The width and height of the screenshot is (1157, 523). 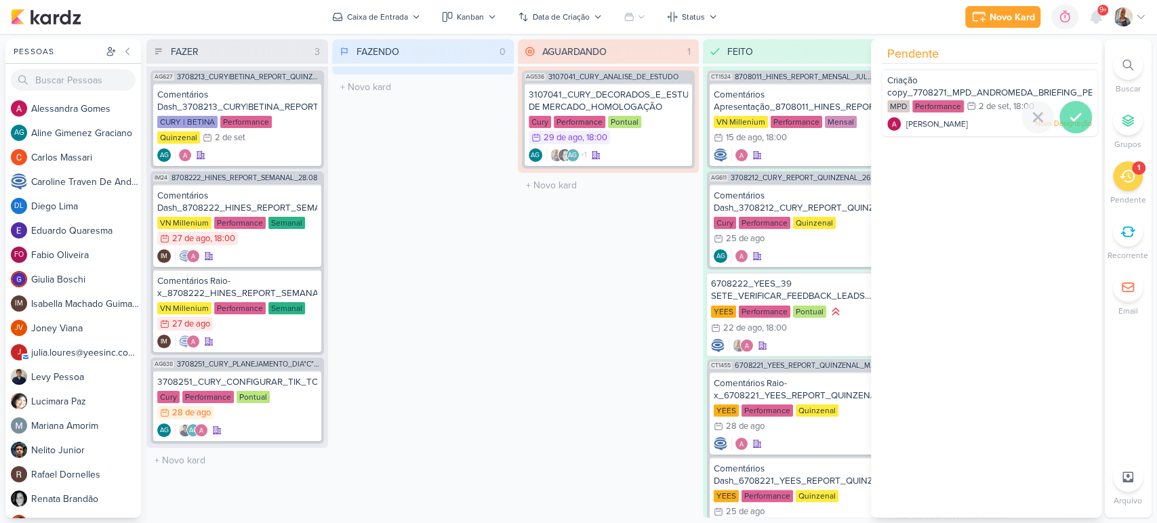 What do you see at coordinates (1103, 10) in the screenshot?
I see `span: 9+` at bounding box center [1103, 10].